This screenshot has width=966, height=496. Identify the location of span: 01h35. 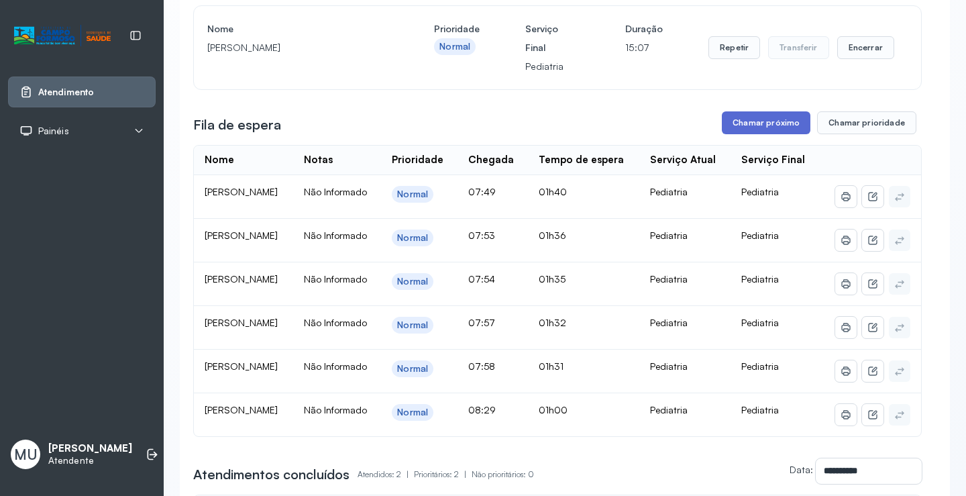
(552, 278).